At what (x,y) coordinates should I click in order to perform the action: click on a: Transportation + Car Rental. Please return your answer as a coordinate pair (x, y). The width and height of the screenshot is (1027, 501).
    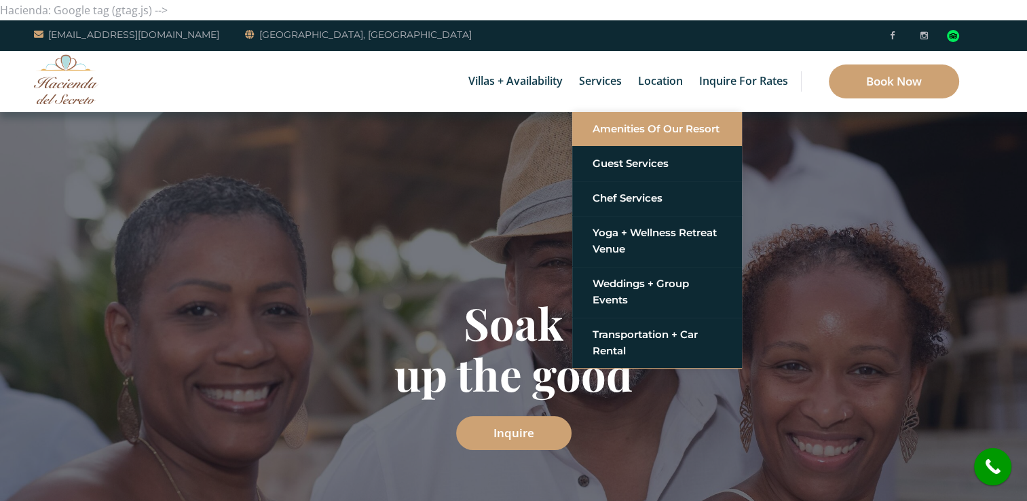
    Looking at the image, I should click on (657, 343).